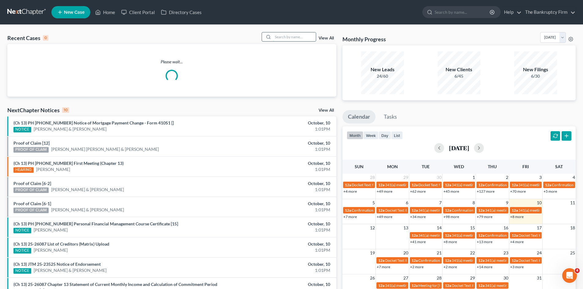  Describe the element at coordinates (383, 76) in the screenshot. I see `div: 24/60` at that location.